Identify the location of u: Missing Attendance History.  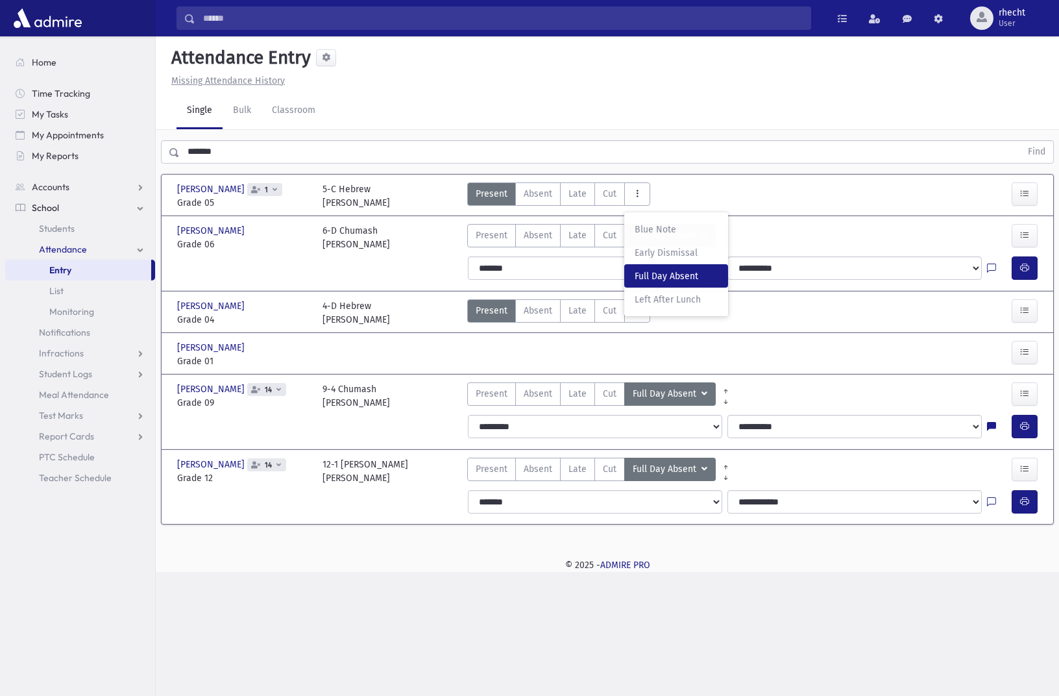
(228, 80).